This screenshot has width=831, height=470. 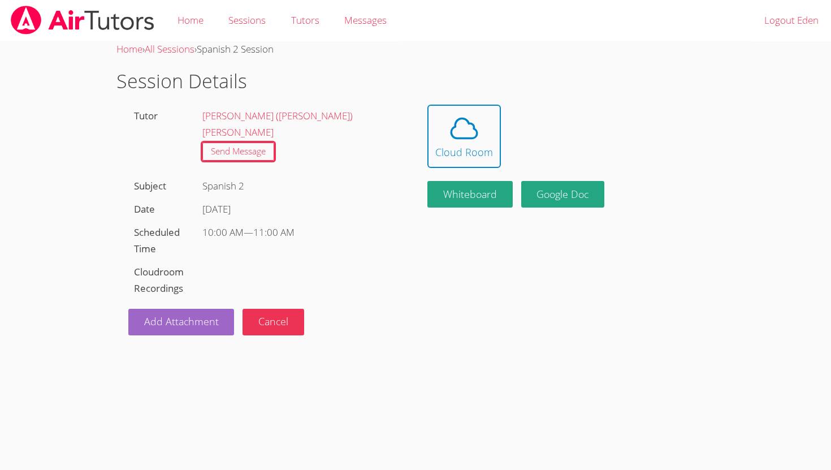 What do you see at coordinates (182, 322) in the screenshot?
I see `a: Add Attachment` at bounding box center [182, 322].